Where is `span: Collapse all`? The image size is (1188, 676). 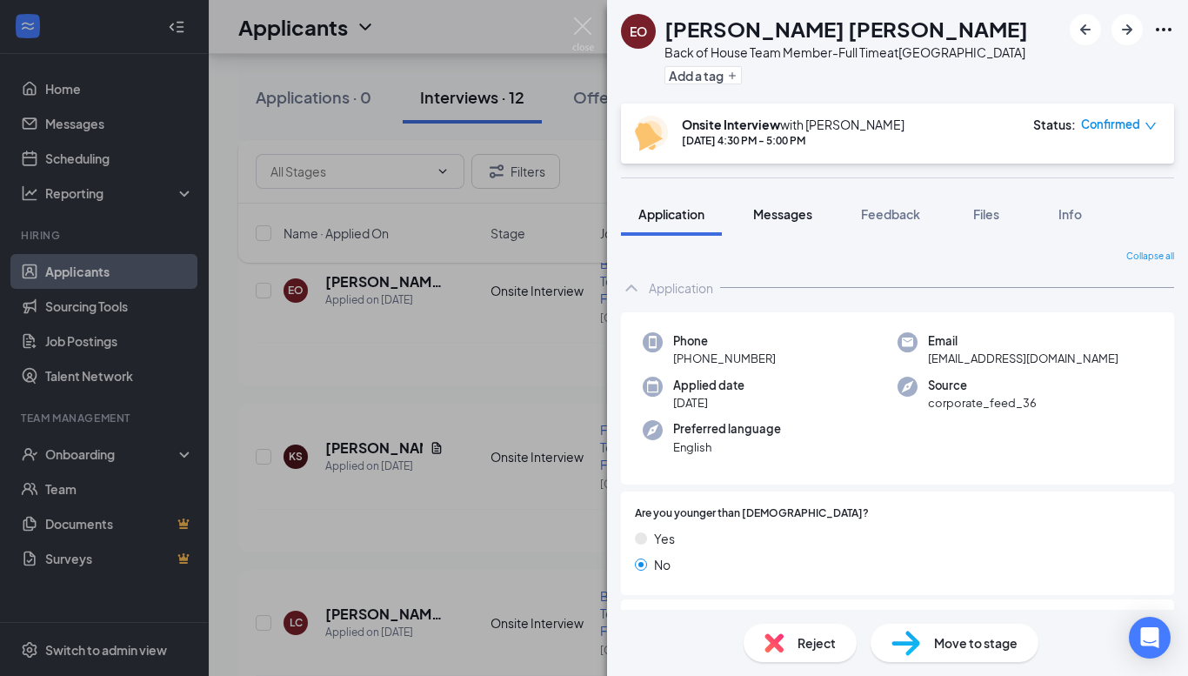
span: Collapse all is located at coordinates (1149, 256).